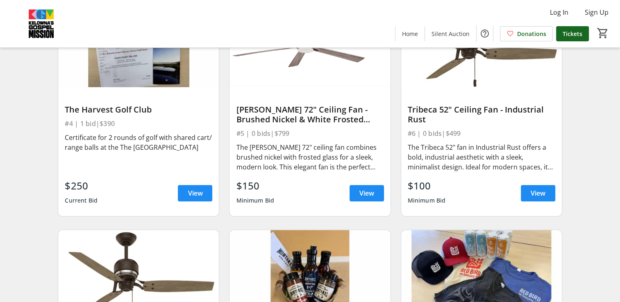 The height and width of the screenshot is (302, 620). Describe the element at coordinates (410, 34) in the screenshot. I see `span: Home` at that location.